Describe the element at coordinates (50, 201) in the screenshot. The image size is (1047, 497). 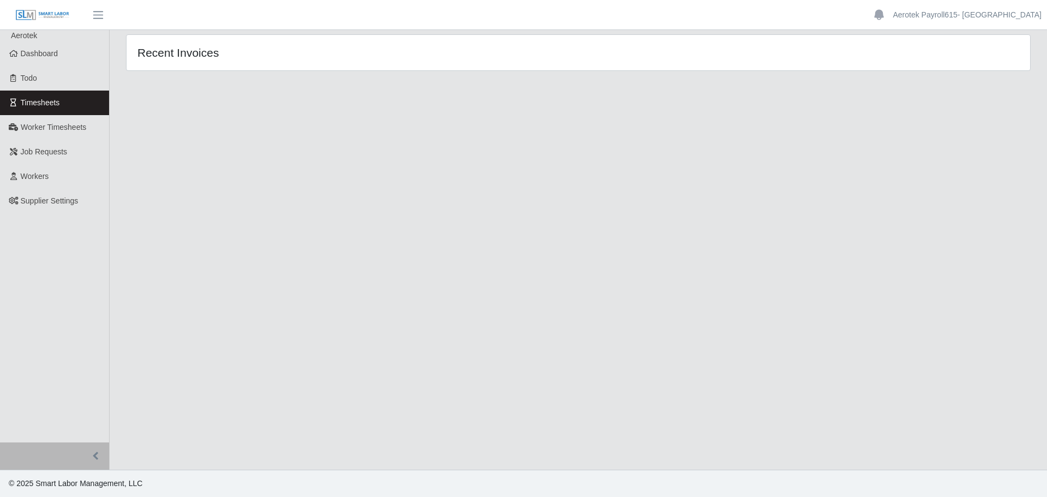
I see `span: Supplier Settings` at that location.